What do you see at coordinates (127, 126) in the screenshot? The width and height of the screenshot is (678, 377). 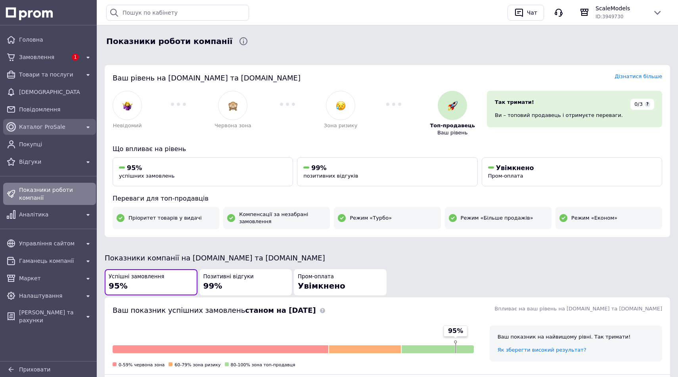 I see `span: Невідомий` at bounding box center [127, 126].